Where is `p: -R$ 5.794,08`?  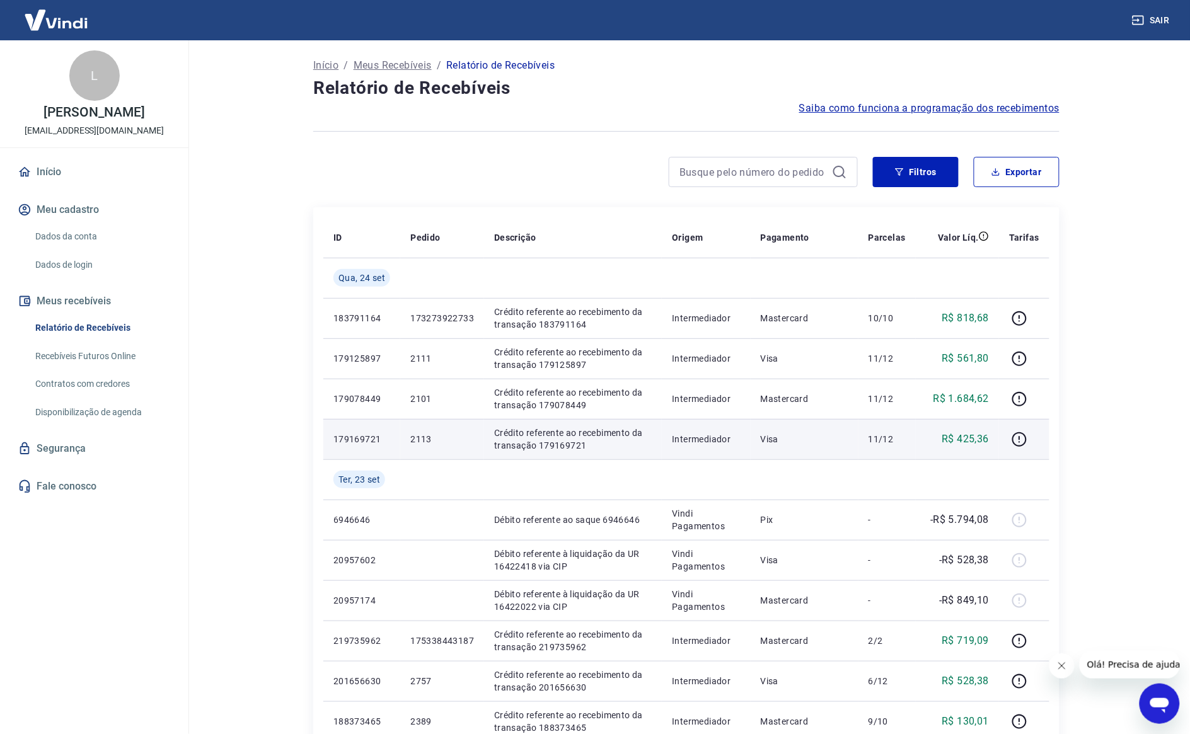
p: -R$ 5.794,08 is located at coordinates (959, 520).